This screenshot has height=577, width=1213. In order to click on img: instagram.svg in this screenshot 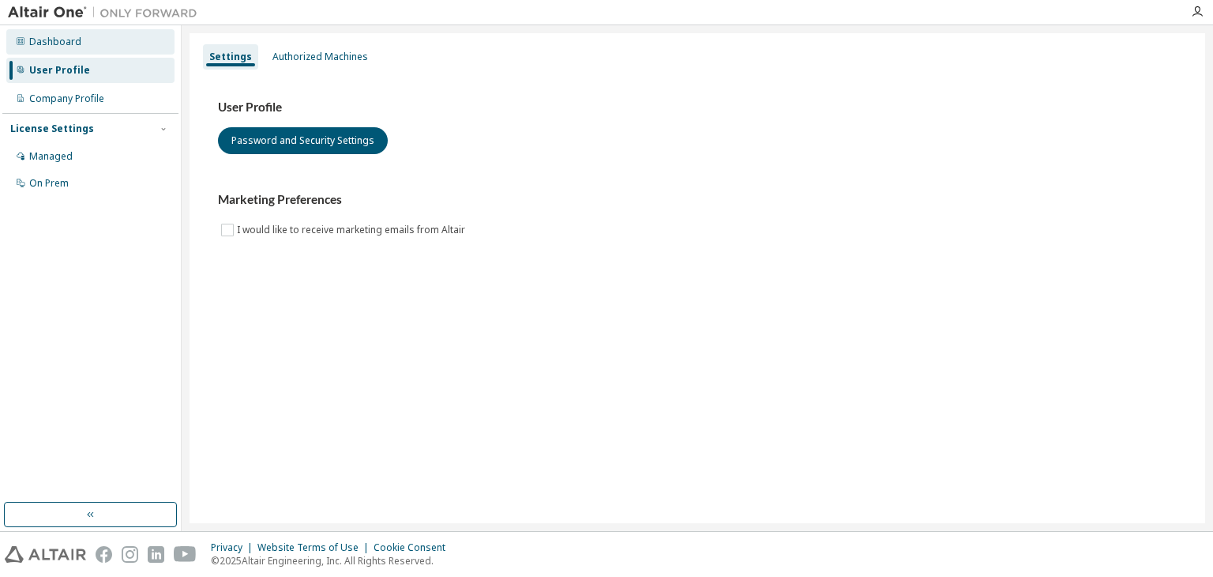, I will do `click(130, 554)`.